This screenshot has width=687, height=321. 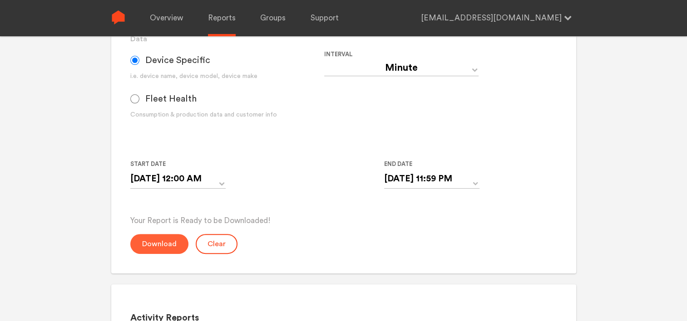 I want to click on div: i.e. device name, device model, device make, so click(x=227, y=76).